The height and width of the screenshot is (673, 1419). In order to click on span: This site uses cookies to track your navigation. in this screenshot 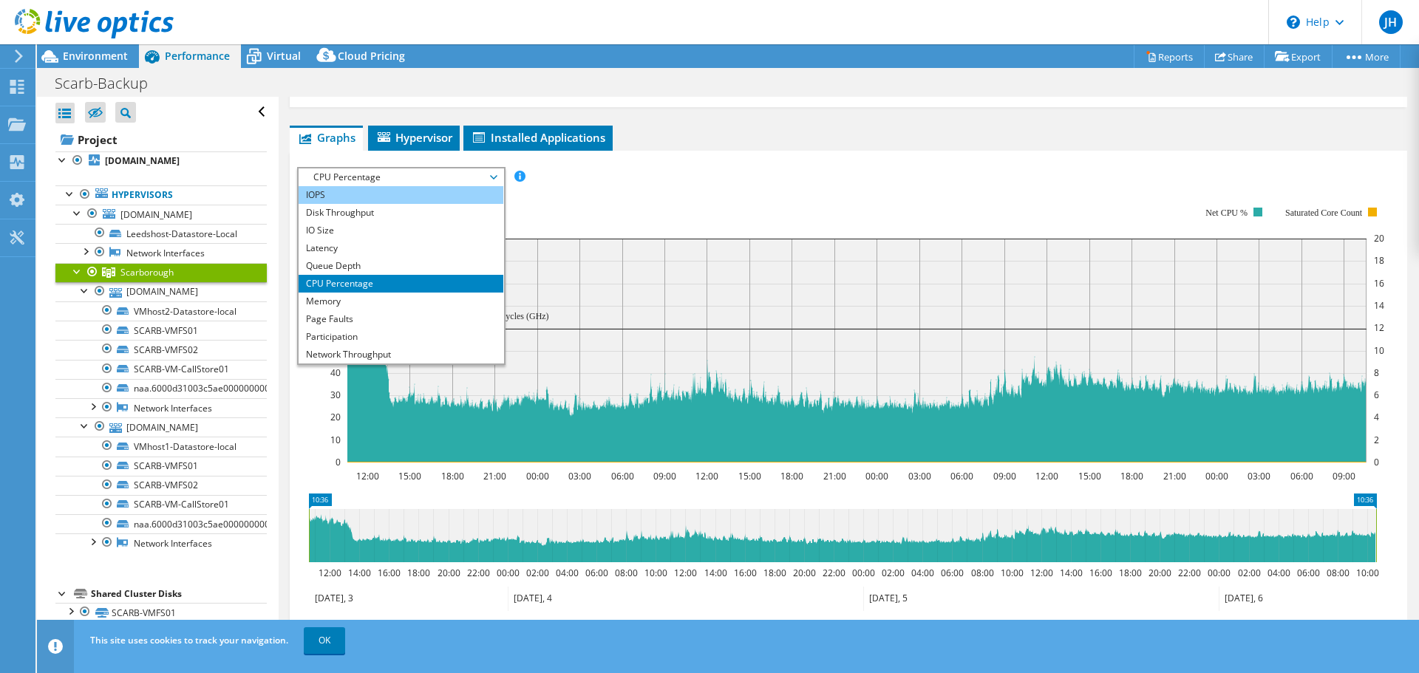, I will do `click(189, 640)`.